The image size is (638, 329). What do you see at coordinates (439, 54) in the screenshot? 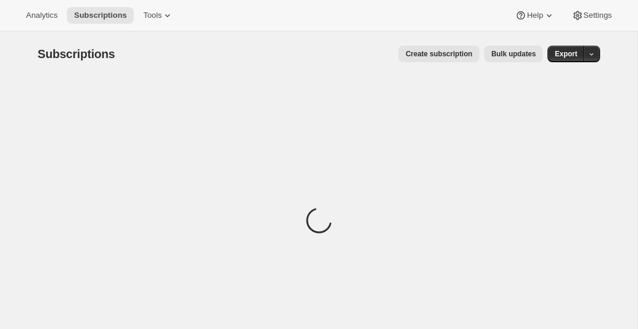
I see `span: Create subscription` at bounding box center [439, 54].